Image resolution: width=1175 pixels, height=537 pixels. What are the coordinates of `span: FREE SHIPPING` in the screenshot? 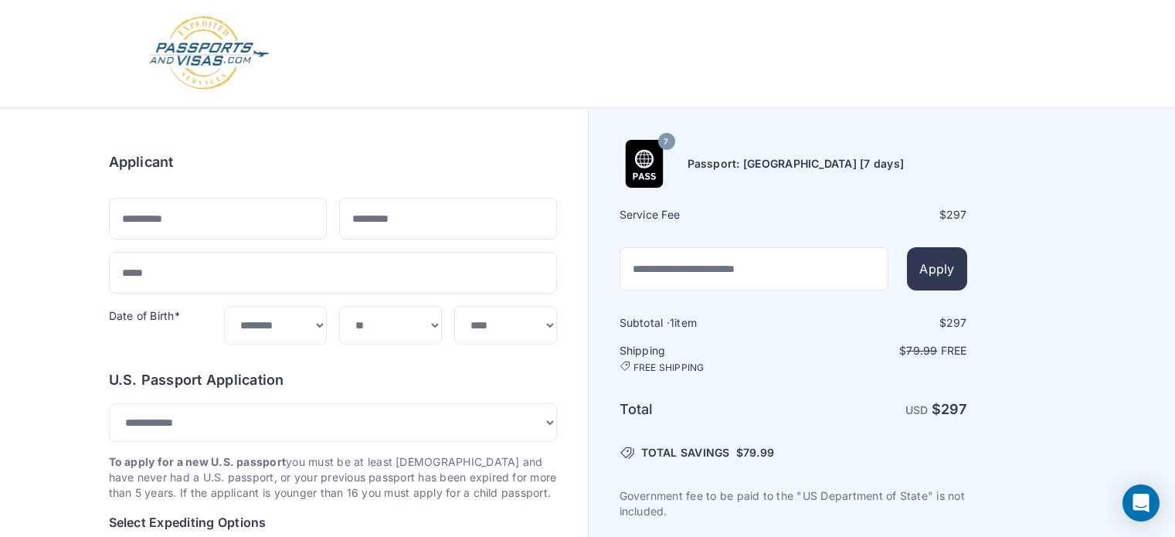 It's located at (669, 368).